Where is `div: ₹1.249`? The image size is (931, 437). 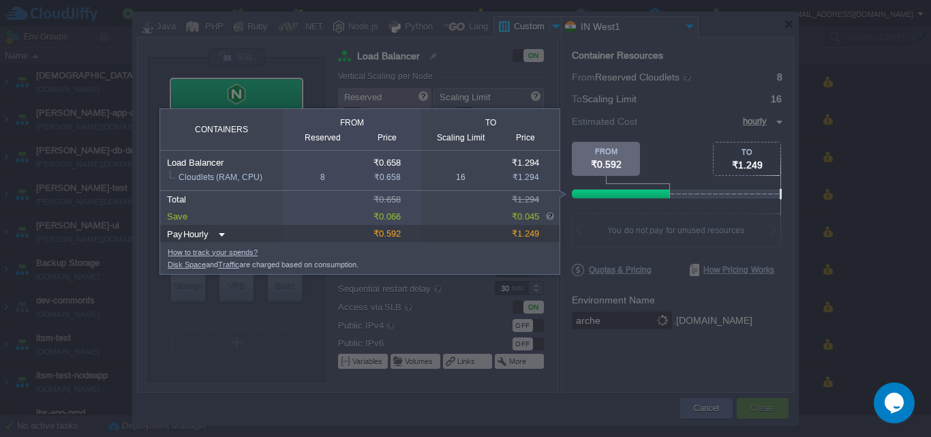 div: ₹1.249 is located at coordinates (526, 233).